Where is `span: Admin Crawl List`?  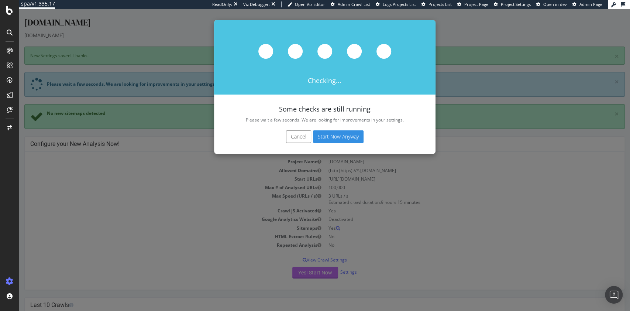
span: Admin Crawl List is located at coordinates (354, 4).